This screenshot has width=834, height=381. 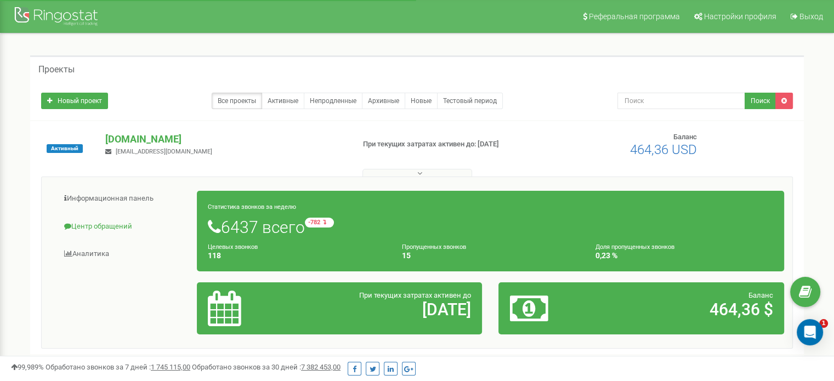 I want to click on span: 1, so click(x=823, y=323).